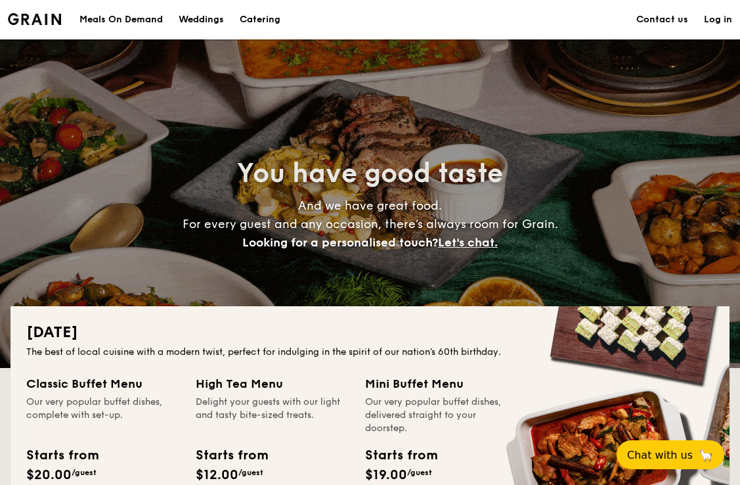 This screenshot has height=485, width=740. Describe the element at coordinates (103, 415) in the screenshot. I see `div: Our very popular buffet dishes, complete with set-up.` at that location.